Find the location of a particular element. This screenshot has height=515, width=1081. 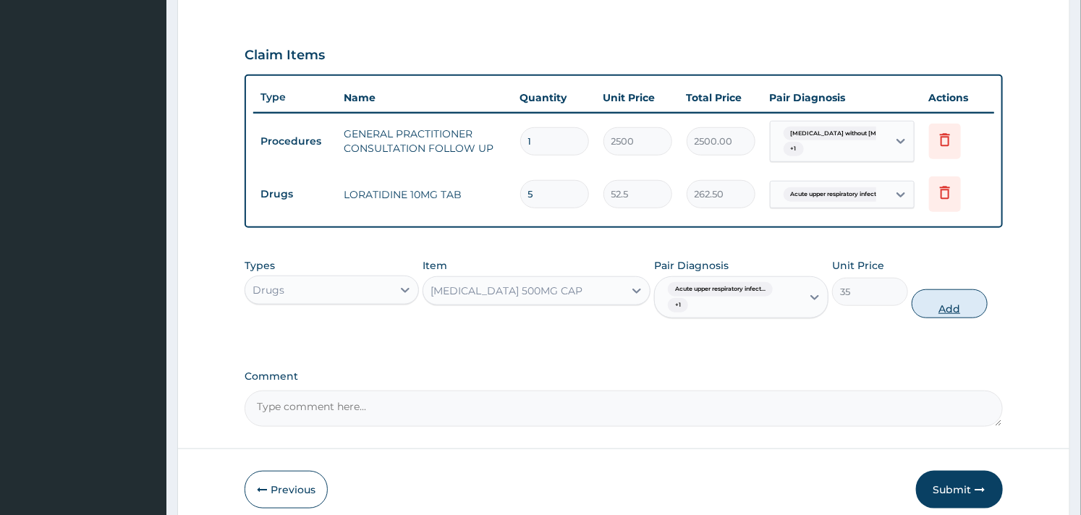

label: Pair Diagnosis is located at coordinates (691, 266).